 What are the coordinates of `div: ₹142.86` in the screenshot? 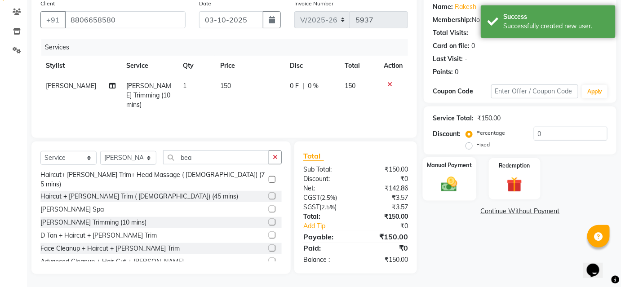 It's located at (385, 188).